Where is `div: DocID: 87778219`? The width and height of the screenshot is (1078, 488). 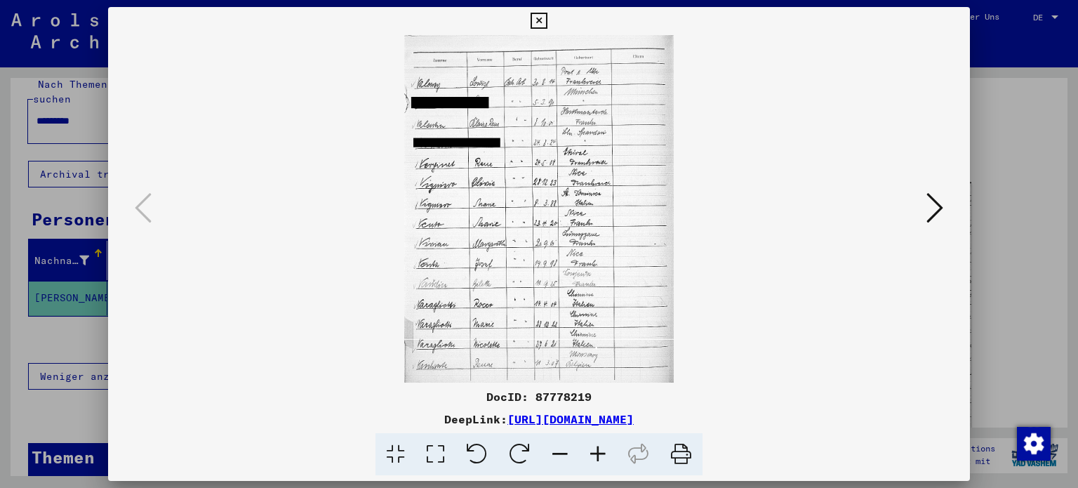
div: DocID: 87778219 is located at coordinates (539, 397).